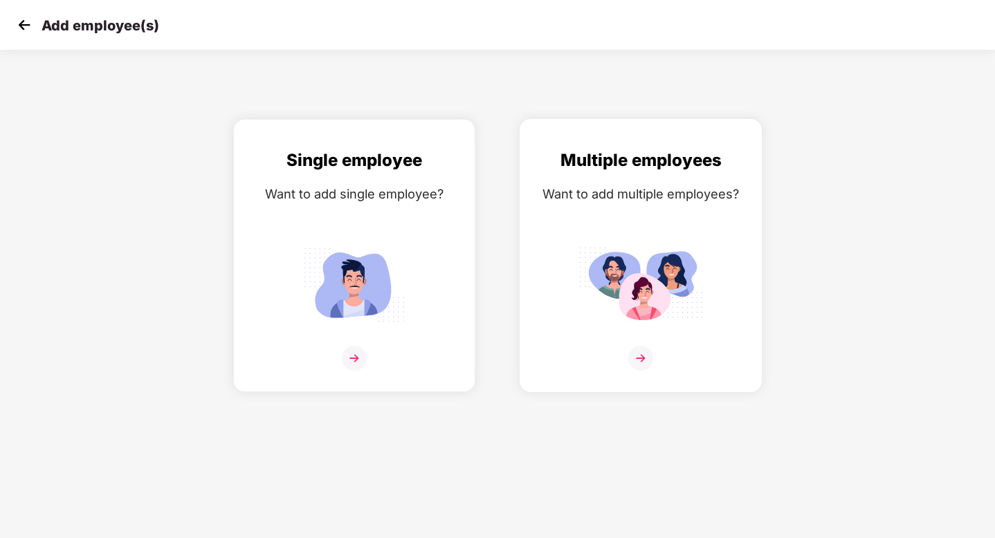  I want to click on img: svg+xml;base64,PHN2ZyB4bWxucz0iaHR0cDovL3d3dy53My5vcmcvMjAwMC9zdmciIHdpZHRoPSIzMCIgaGVpZ2h0PSIzMC..., so click(24, 25).